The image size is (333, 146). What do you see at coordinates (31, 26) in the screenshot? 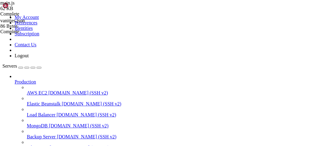
I see `div: 86 Bytes` at bounding box center [31, 26].